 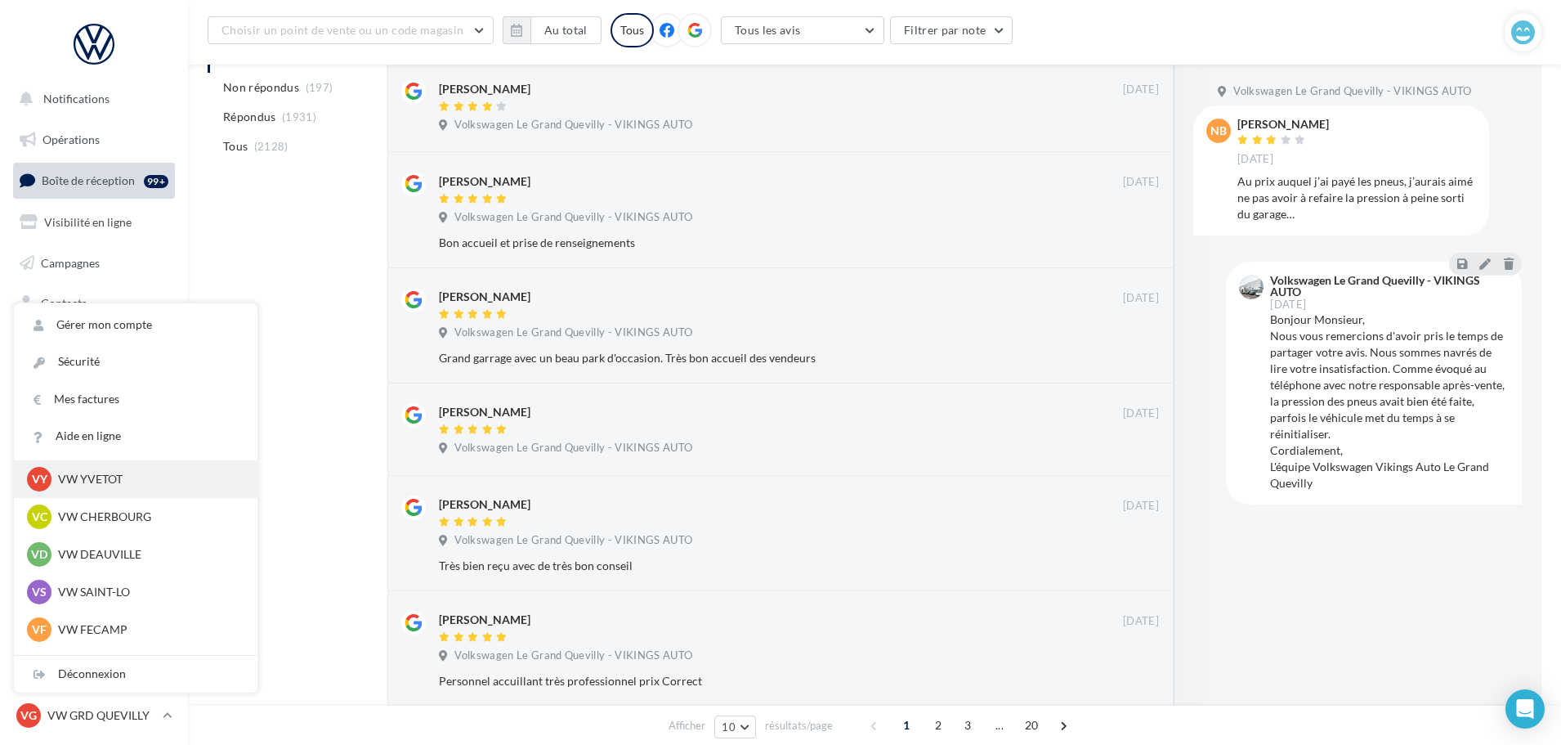 What do you see at coordinates (76, 98) in the screenshot?
I see `span: Notifications` at bounding box center [76, 98].